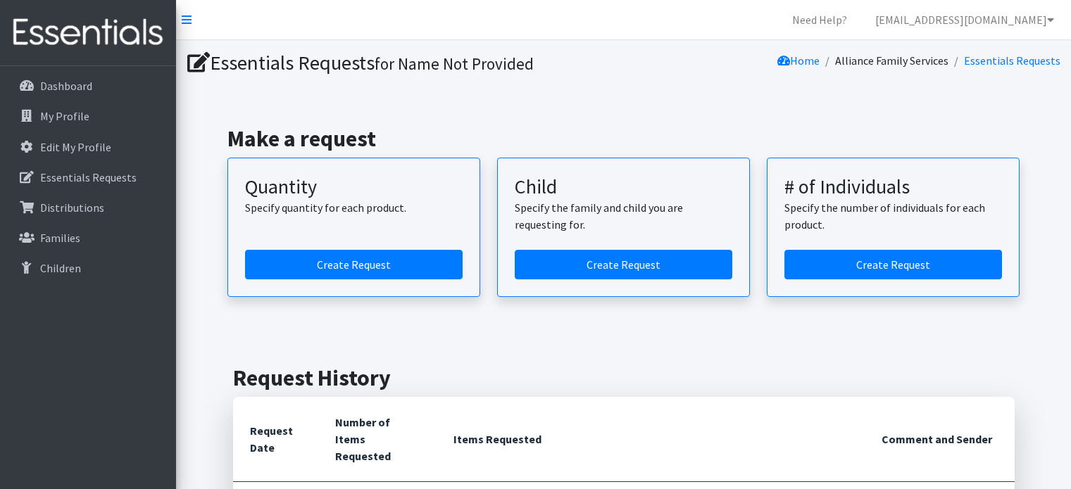 This screenshot has height=489, width=1071. What do you see at coordinates (88, 208) in the screenshot?
I see `a: Distributions` at bounding box center [88, 208].